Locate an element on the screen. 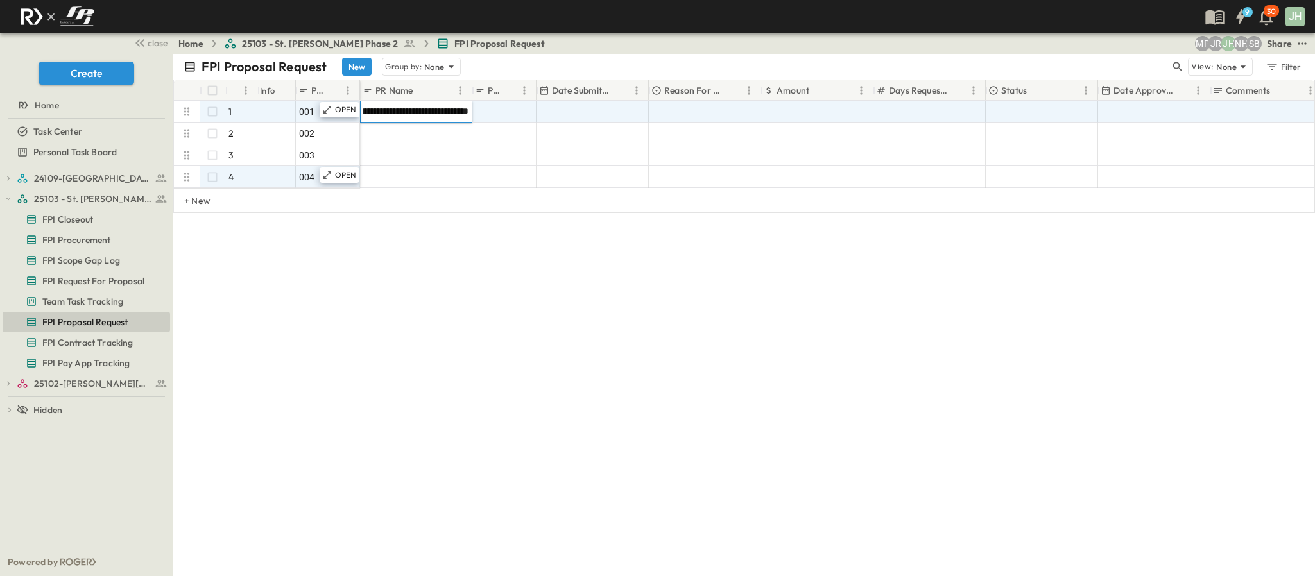 This screenshot has height=576, width=1315. span: Personal Task Board is located at coordinates (75, 152).